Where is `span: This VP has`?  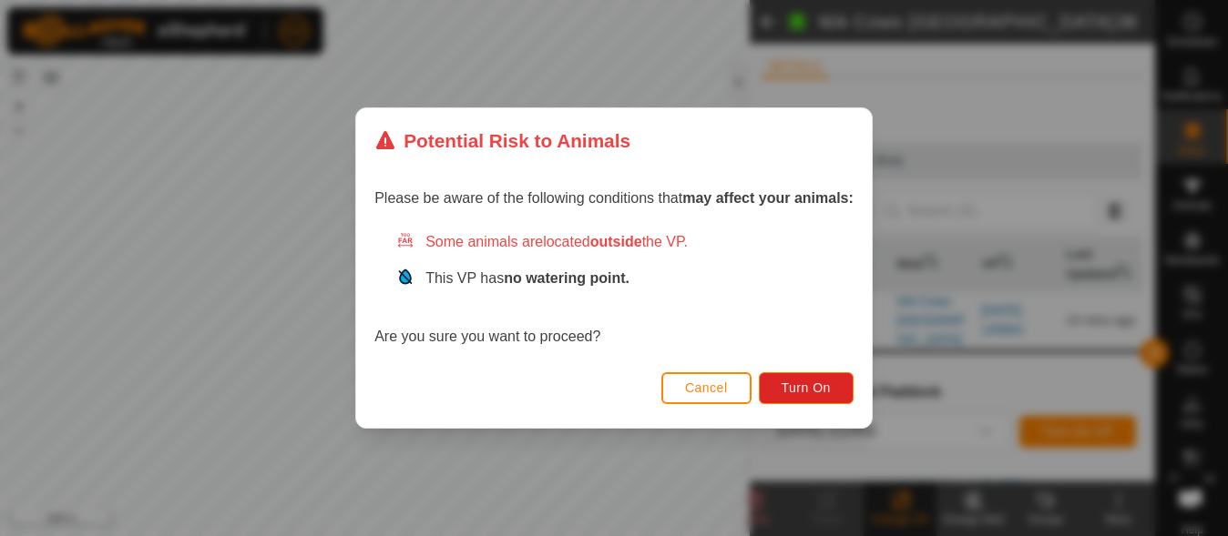
span: This VP has is located at coordinates (527, 278).